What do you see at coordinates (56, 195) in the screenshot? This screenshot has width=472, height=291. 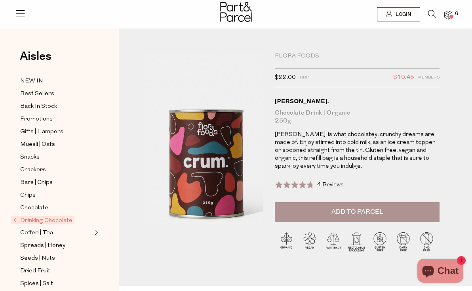 I see `a: Chips` at bounding box center [56, 195].